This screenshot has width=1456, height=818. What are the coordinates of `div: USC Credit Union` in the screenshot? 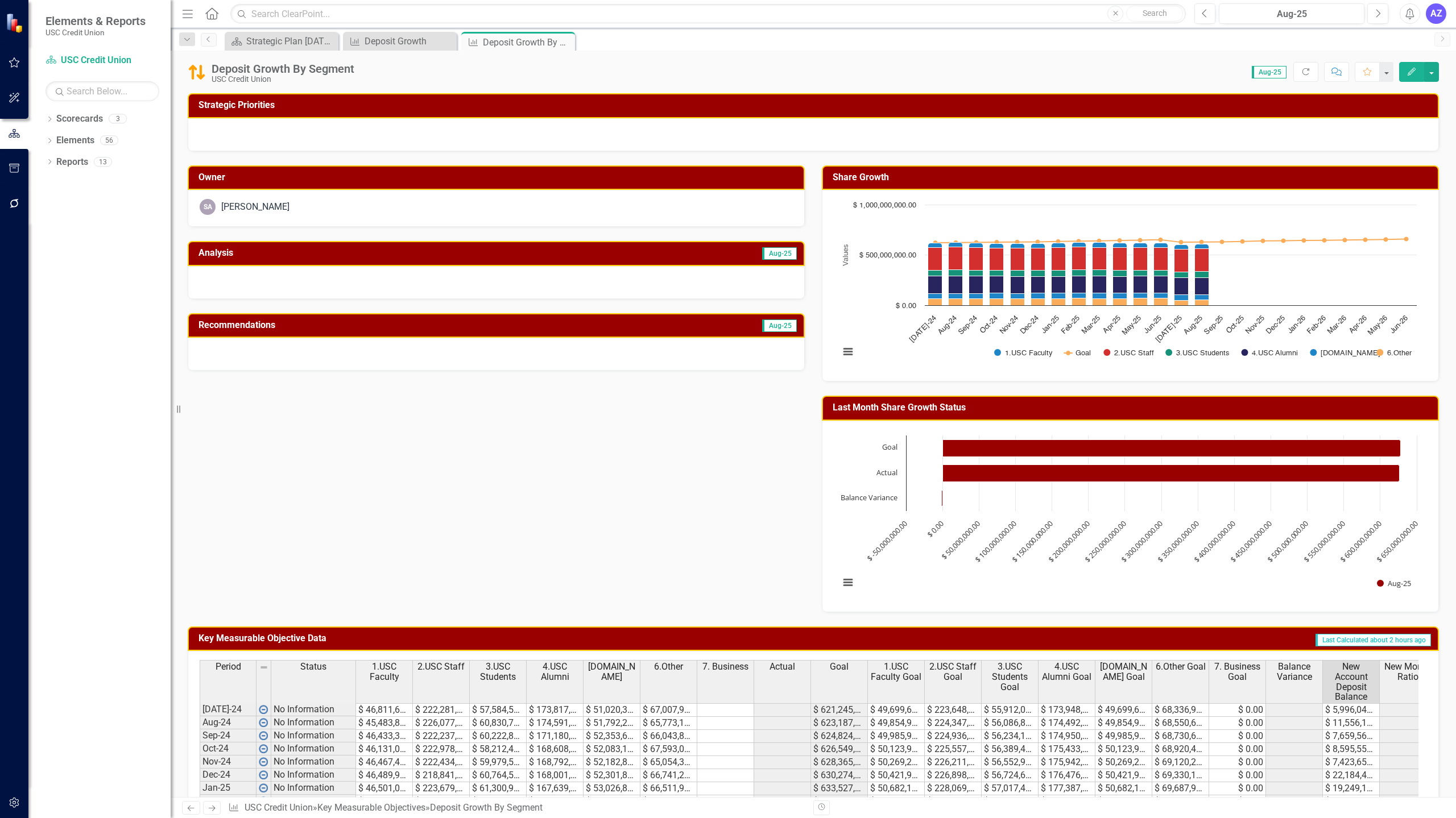 It's located at (283, 79).